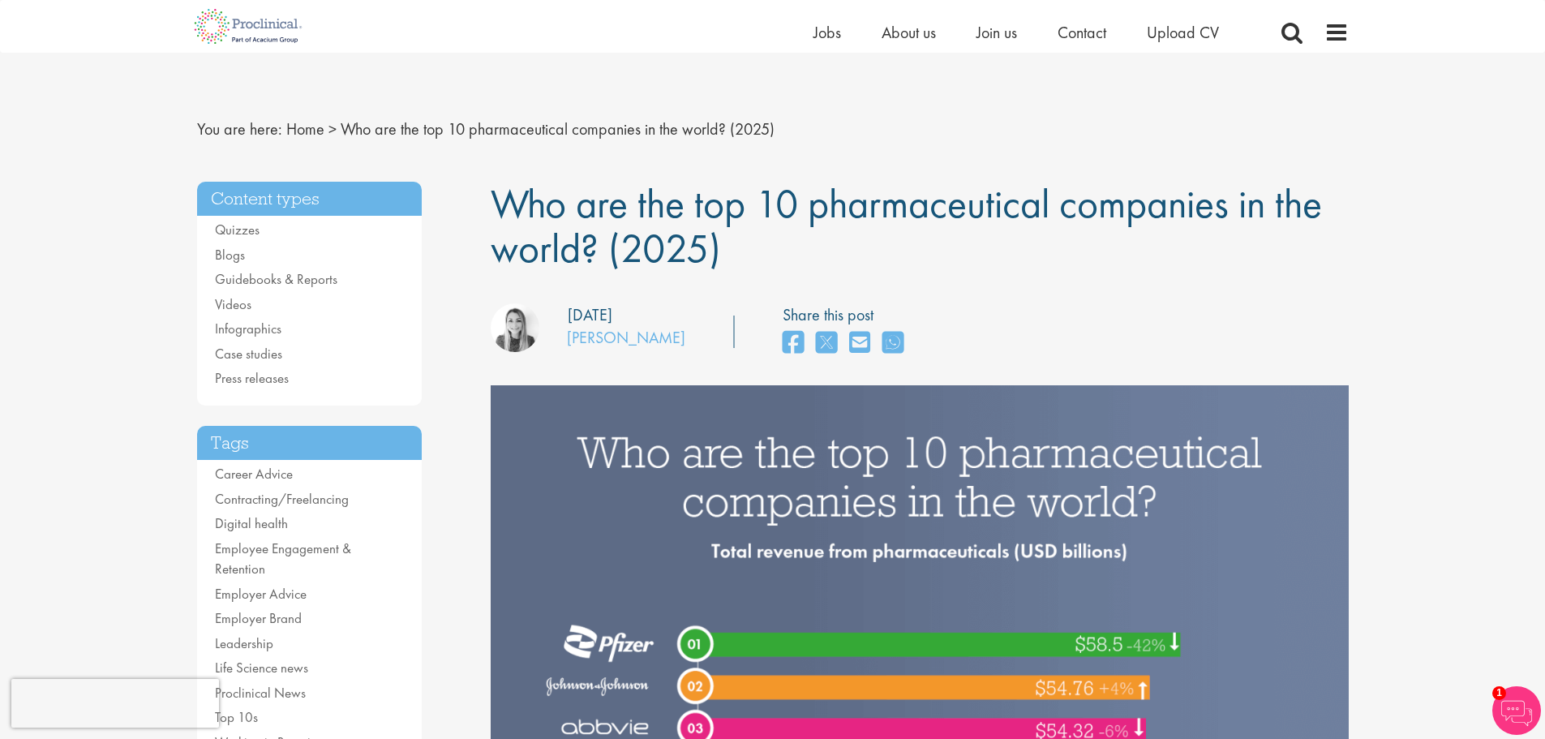 This screenshot has width=1545, height=739. Describe the element at coordinates (310, 443) in the screenshot. I see `h3: Tags` at that location.